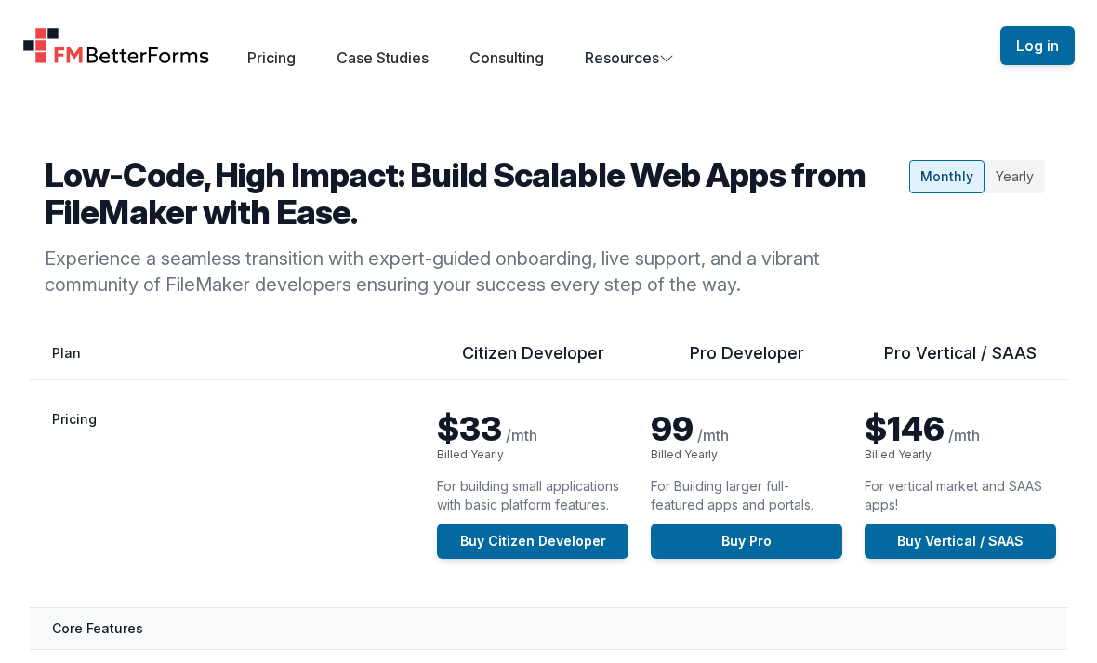 The height and width of the screenshot is (663, 1097). Describe the element at coordinates (530, 495) in the screenshot. I see `p: For building small applications with basic platform features.` at that location.